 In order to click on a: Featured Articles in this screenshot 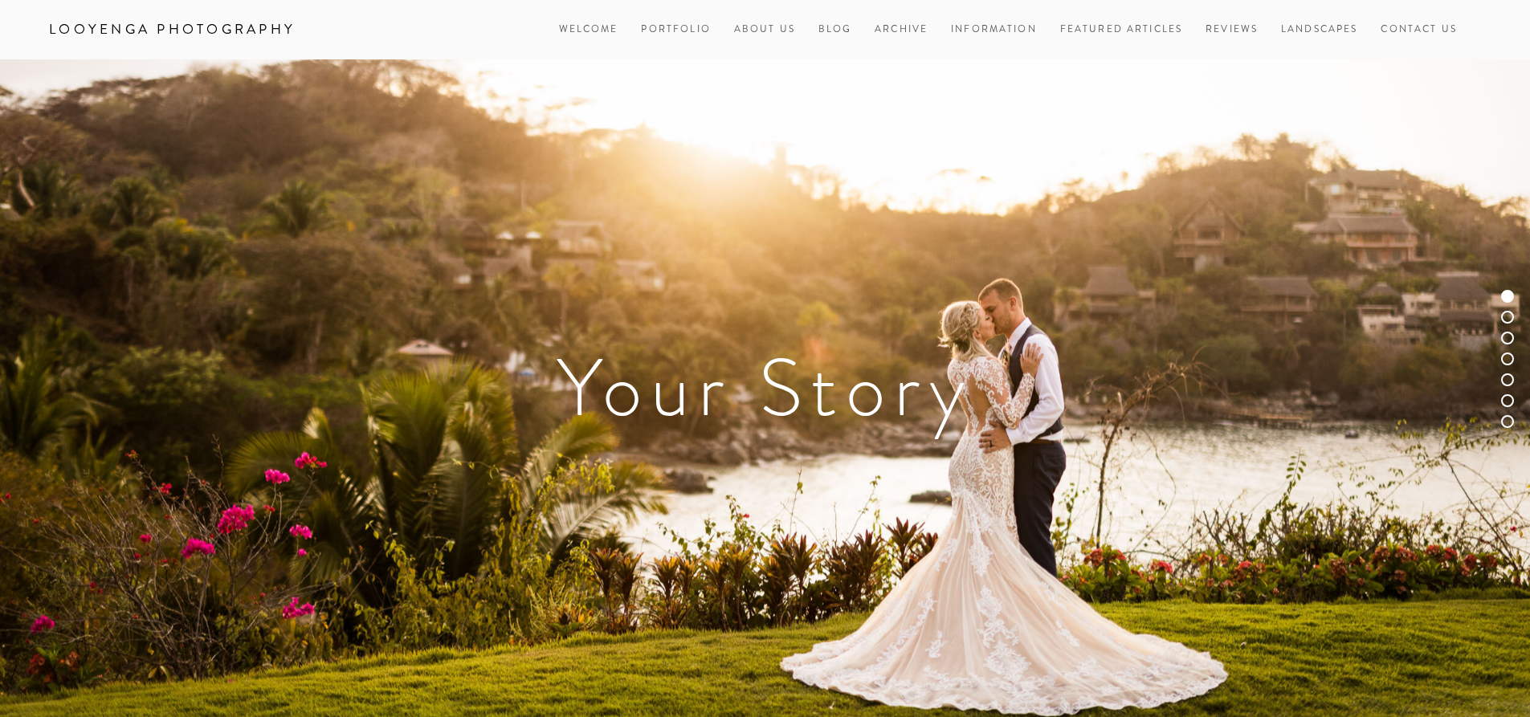, I will do `click(1121, 29)`.